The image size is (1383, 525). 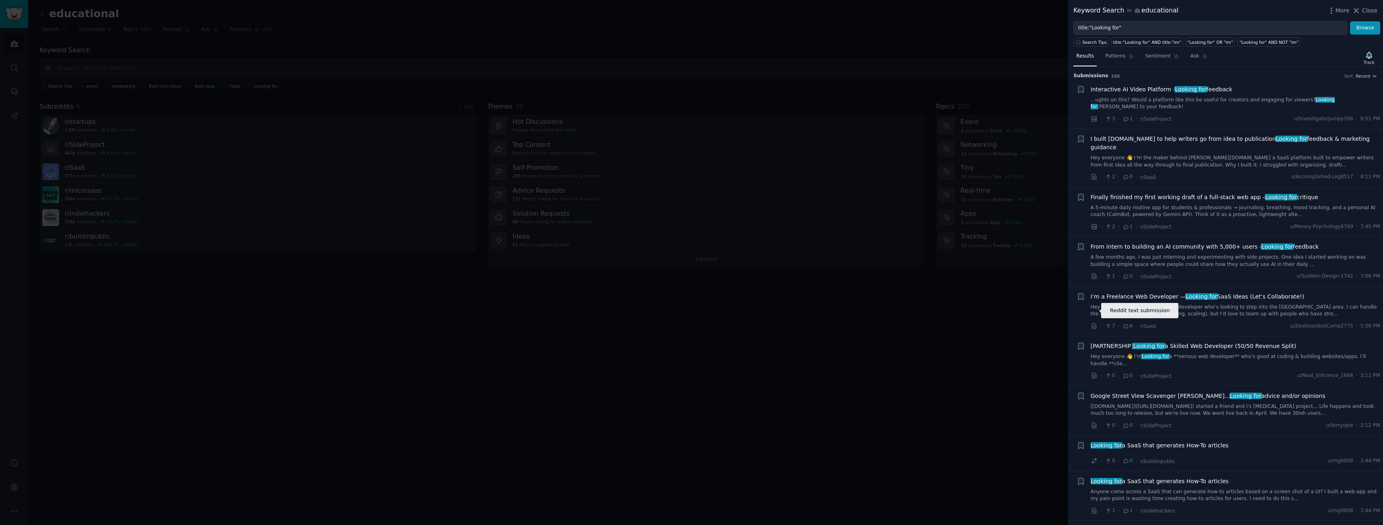 What do you see at coordinates (1322, 326) in the screenshot?
I see `span: u/ZealousidealCamp2775` at bounding box center [1322, 326].